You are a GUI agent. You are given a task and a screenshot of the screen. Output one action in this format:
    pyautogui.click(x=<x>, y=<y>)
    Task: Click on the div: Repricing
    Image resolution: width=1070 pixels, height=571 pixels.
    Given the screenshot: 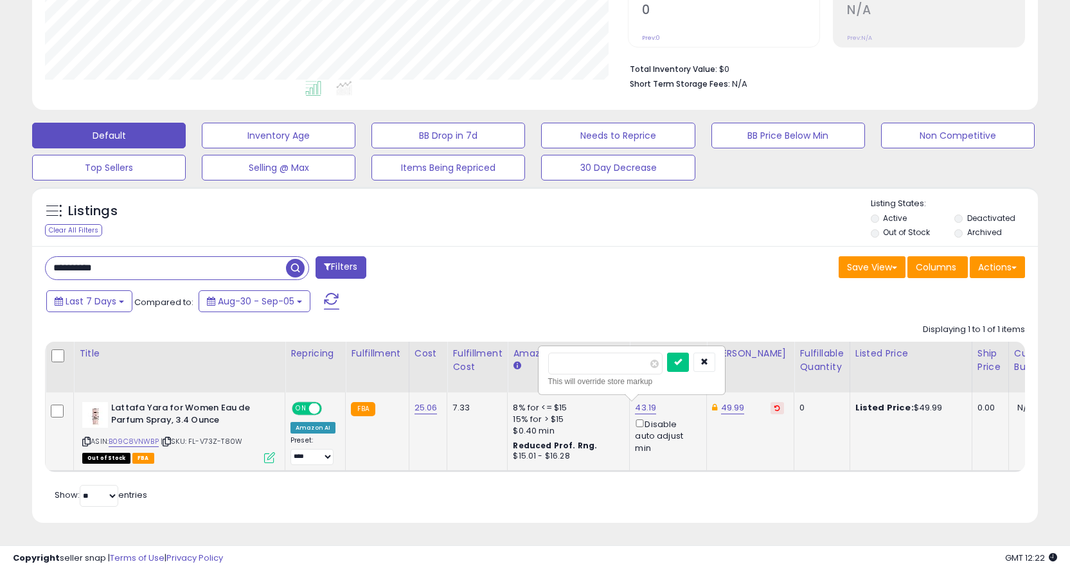 What is the action you would take?
    pyautogui.click(x=315, y=353)
    